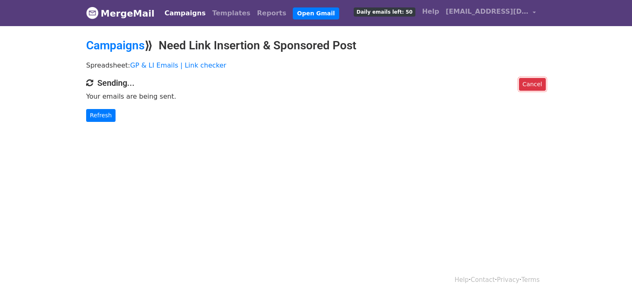  Describe the element at coordinates (92, 13) in the screenshot. I see `img: MergeMail logo` at that location.